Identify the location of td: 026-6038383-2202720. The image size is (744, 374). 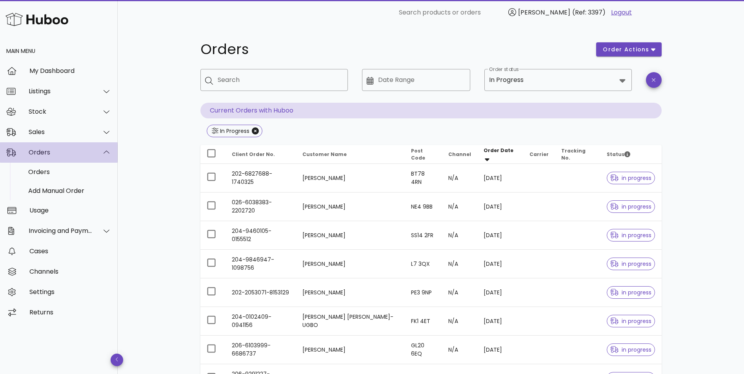
(261, 207).